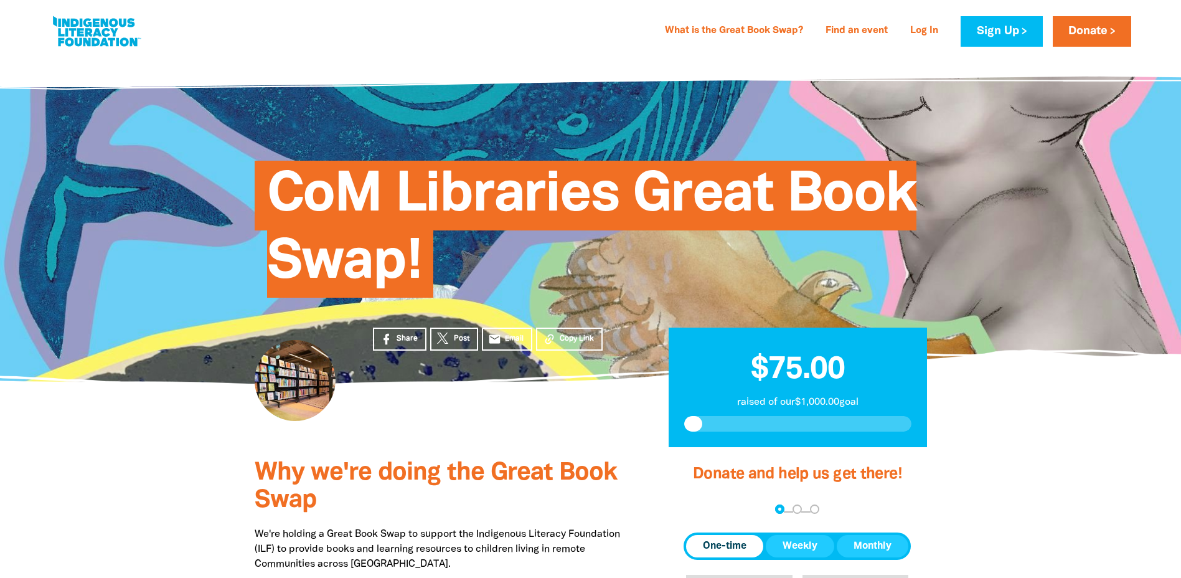 The image size is (1181, 578). What do you see at coordinates (494, 339) in the screenshot?
I see `i: email` at bounding box center [494, 339].